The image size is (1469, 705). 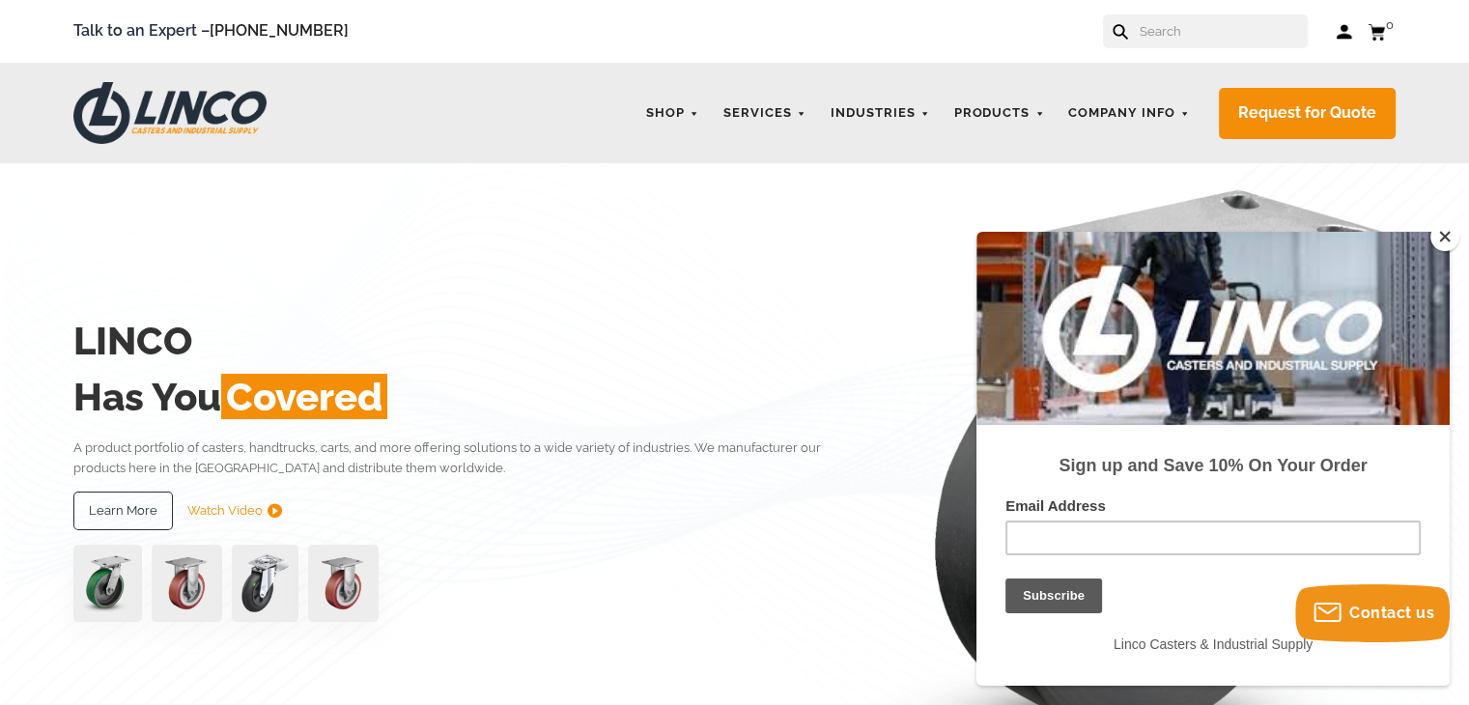 What do you see at coordinates (1392, 612) in the screenshot?
I see `span: Contact us` at bounding box center [1392, 612].